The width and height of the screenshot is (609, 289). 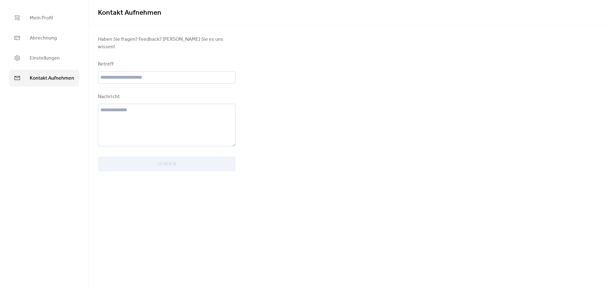 I want to click on a: Abrechnung, so click(x=44, y=38).